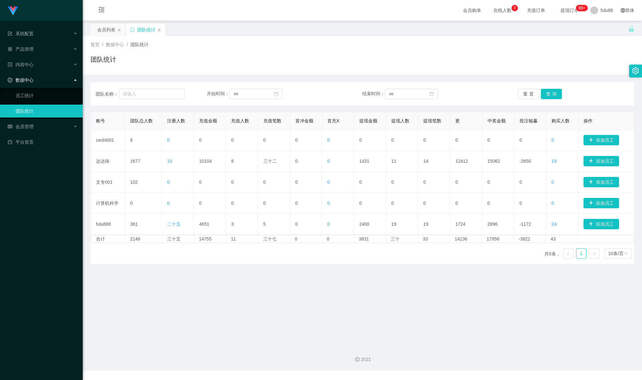 This screenshot has width=642, height=380. Describe the element at coordinates (570, 10) in the screenshot. I see `font: 提现订单` at that location.